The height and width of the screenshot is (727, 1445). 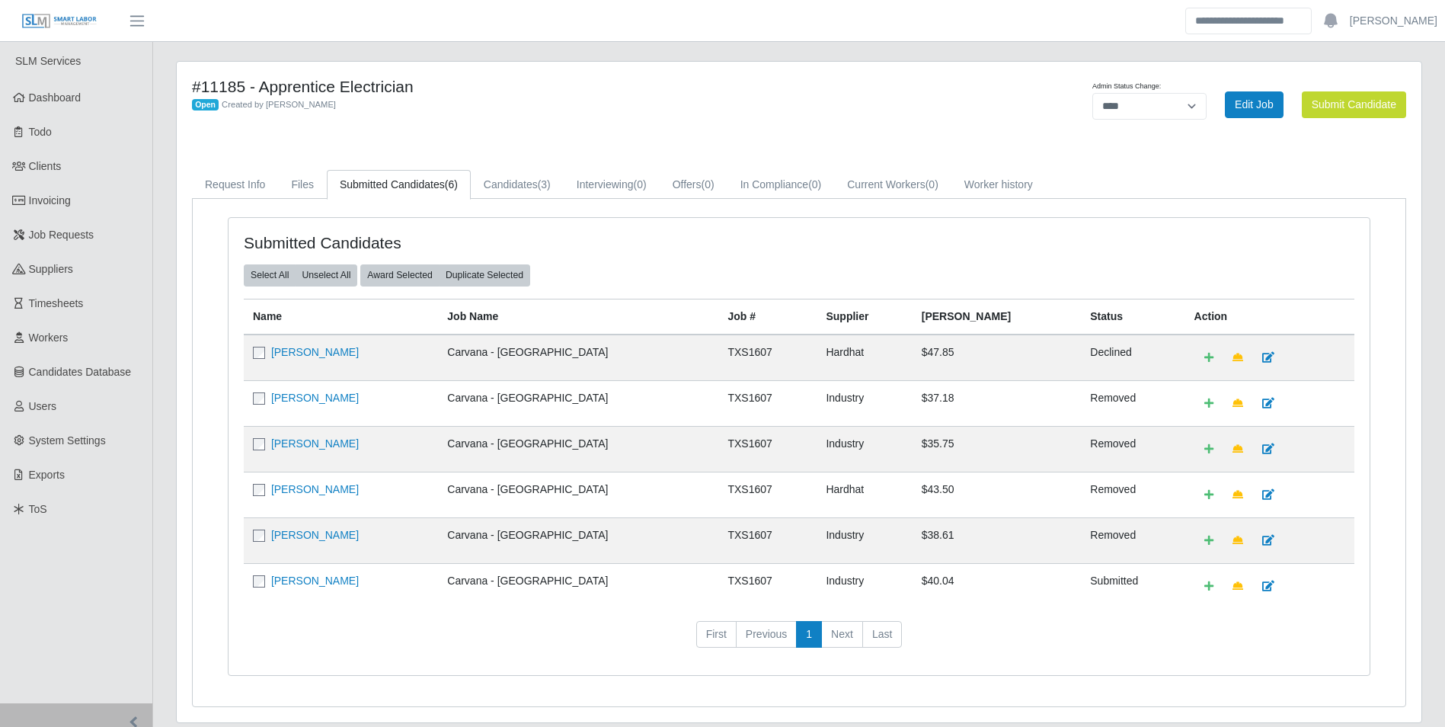 I want to click on span: Open, so click(x=205, y=105).